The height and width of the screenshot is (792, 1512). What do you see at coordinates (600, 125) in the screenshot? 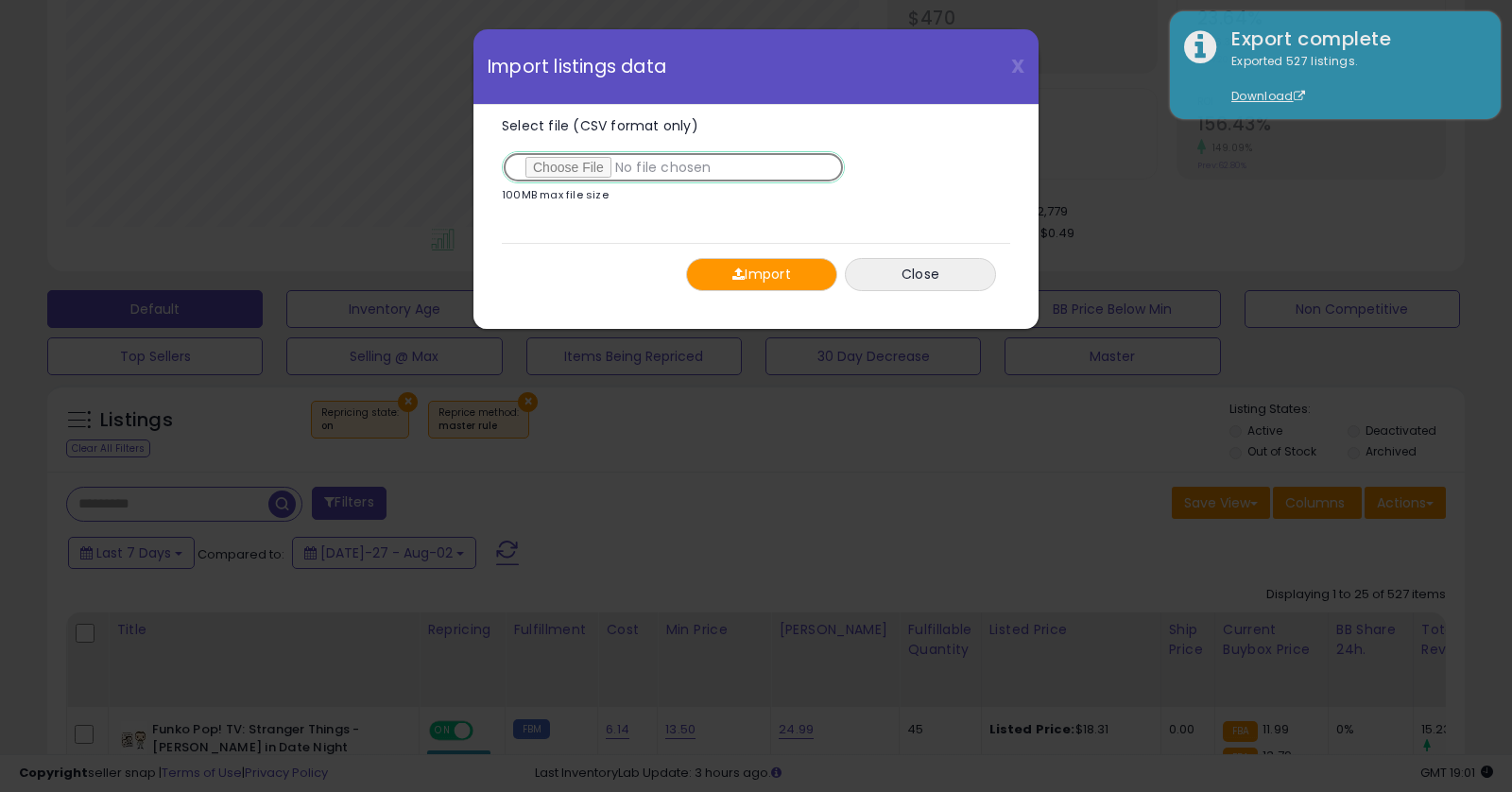
I see `span: Select file (CSV format only)` at bounding box center [600, 125].